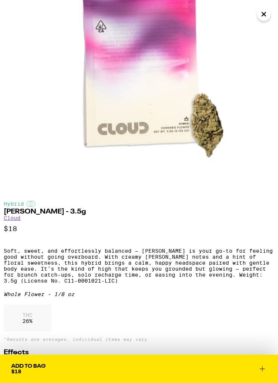 The image size is (278, 383). What do you see at coordinates (139, 294) in the screenshot?
I see `div: Whole Flower - 1/8 oz` at bounding box center [139, 294].